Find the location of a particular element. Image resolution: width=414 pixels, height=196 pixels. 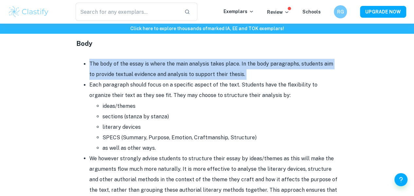

li: ideas/themes is located at coordinates (220, 106).